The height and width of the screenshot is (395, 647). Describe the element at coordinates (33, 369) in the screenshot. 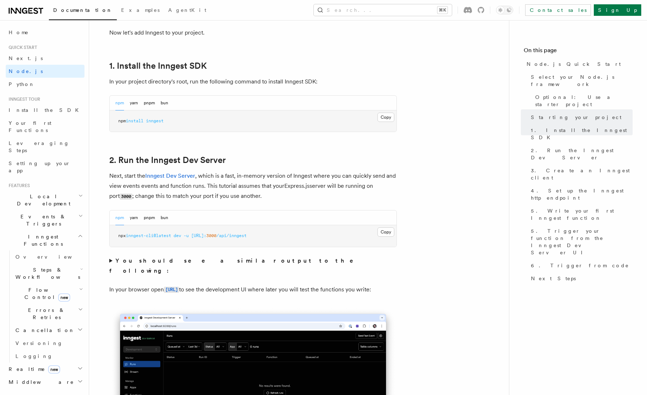

I see `span: Realtime` at that location.